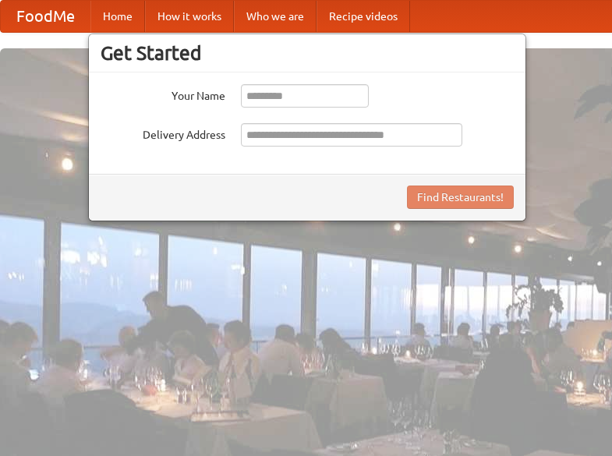 This screenshot has height=456, width=612. I want to click on h3: Get Started, so click(307, 53).